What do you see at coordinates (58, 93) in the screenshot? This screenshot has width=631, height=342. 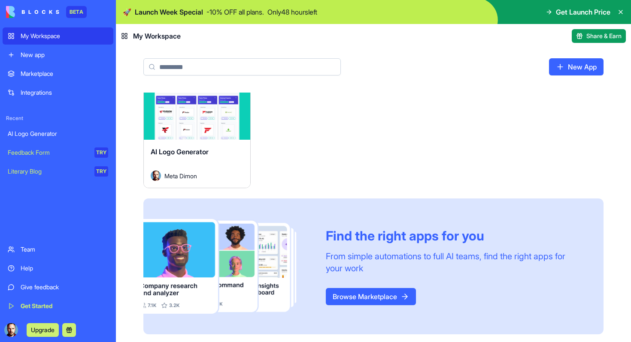 I see `a: Integrations` at bounding box center [58, 93].